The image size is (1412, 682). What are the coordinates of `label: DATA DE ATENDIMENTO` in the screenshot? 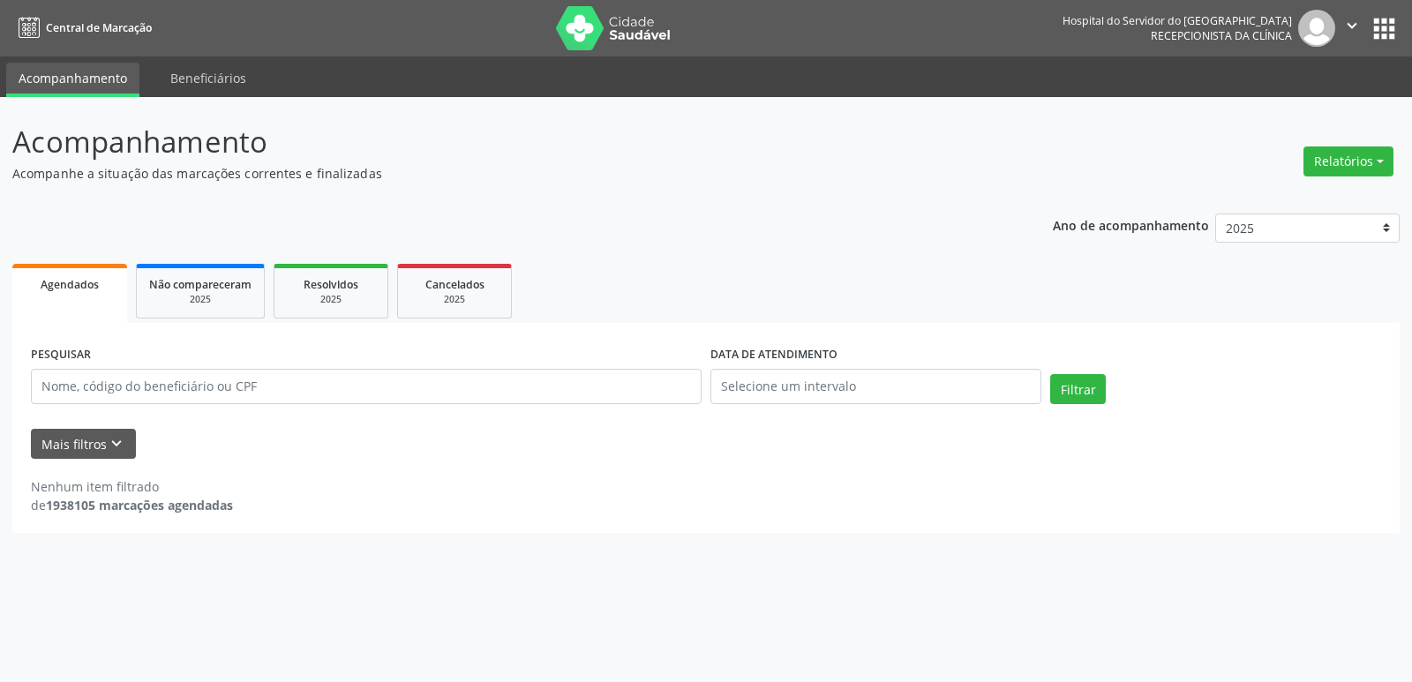 It's located at (774, 355).